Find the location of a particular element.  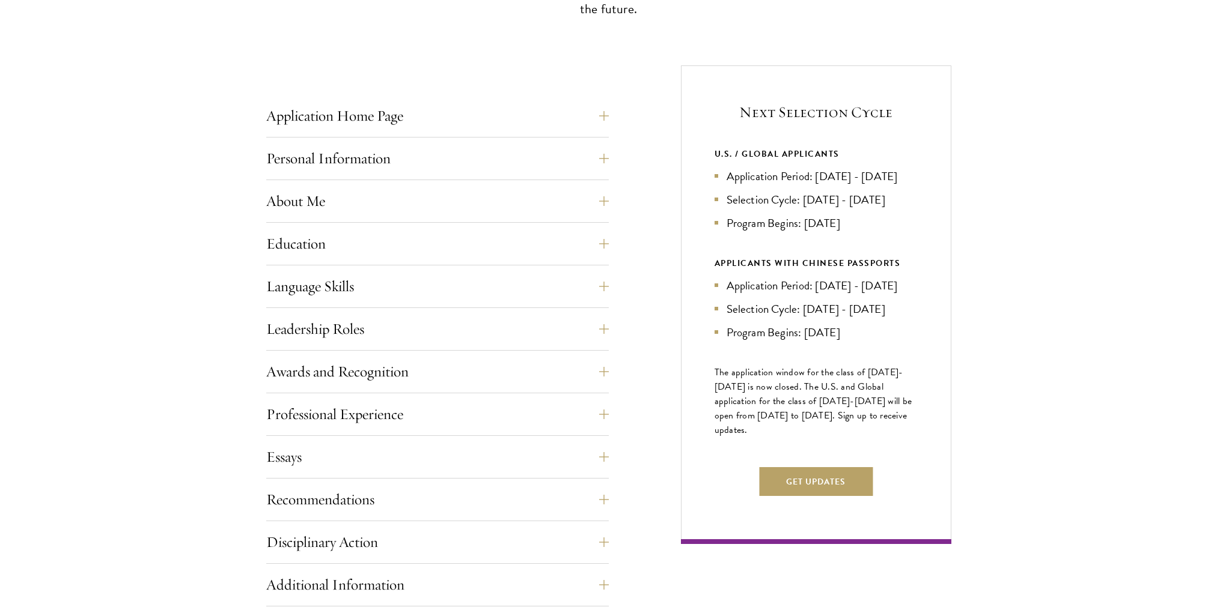

div: U.S. / GLOBAL APPLICANTS is located at coordinates (816, 154).